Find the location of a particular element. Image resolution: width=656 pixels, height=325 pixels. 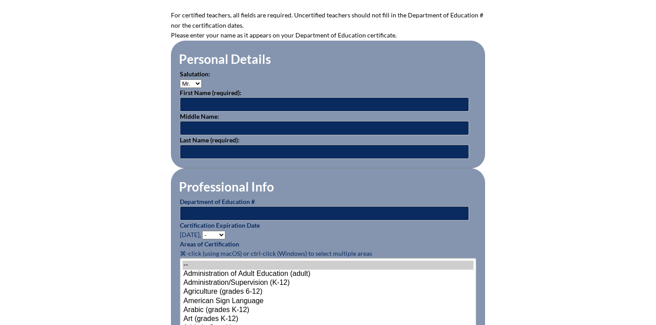

label: Areas of Certification is located at coordinates (209, 244).